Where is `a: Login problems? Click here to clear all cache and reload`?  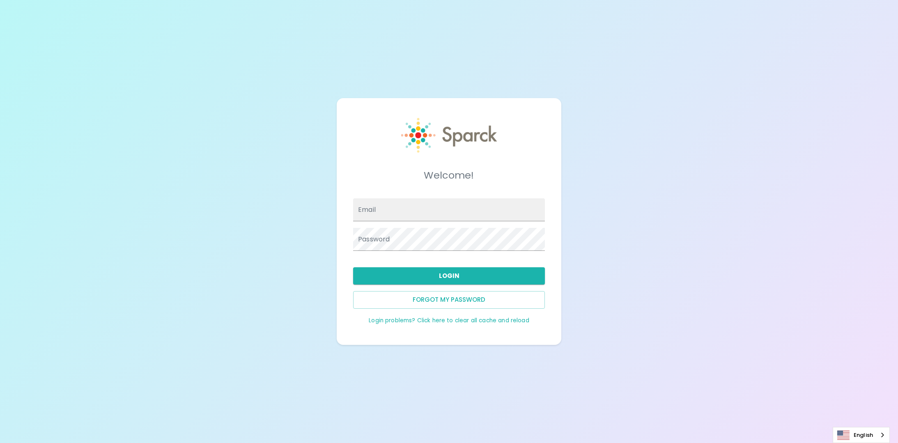
a: Login problems? Click here to clear all cache and reload is located at coordinates (449, 320).